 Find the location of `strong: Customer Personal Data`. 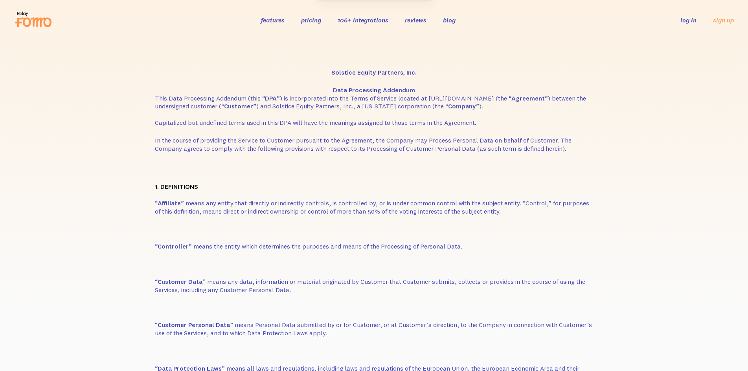

strong: Customer Personal Data is located at coordinates (194, 325).